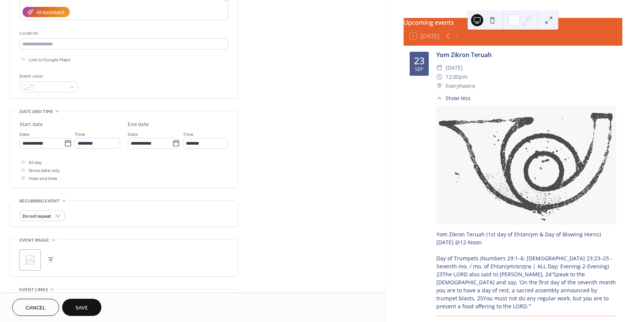 Image resolution: width=641 pixels, height=322 pixels. Describe the element at coordinates (458, 98) in the screenshot. I see `span: Show less` at that location.